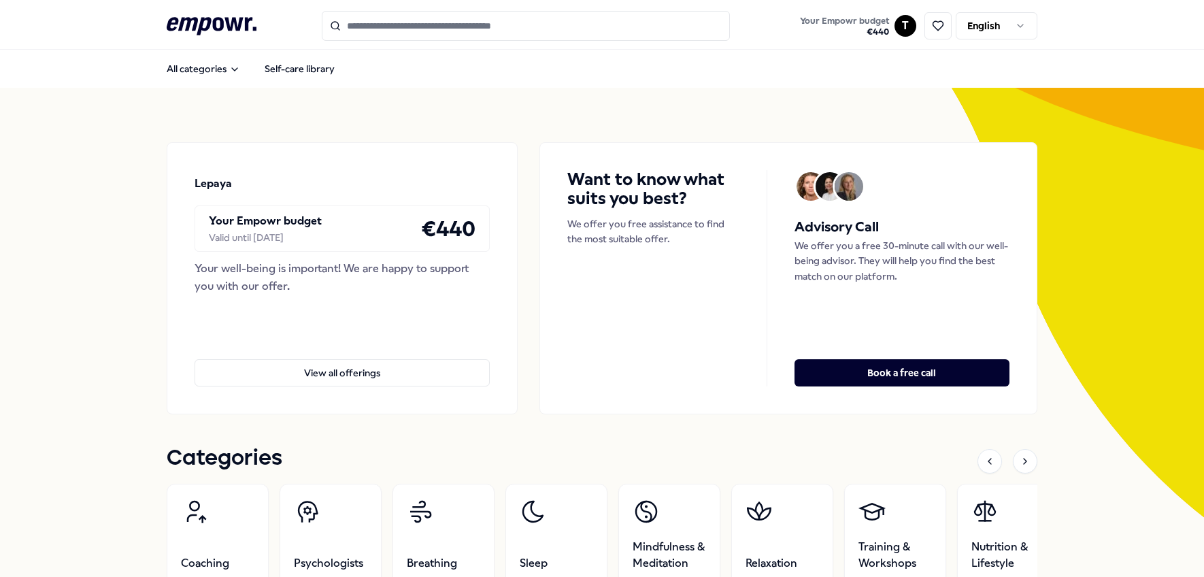  Describe the element at coordinates (905, 26) in the screenshot. I see `button: T` at that location.